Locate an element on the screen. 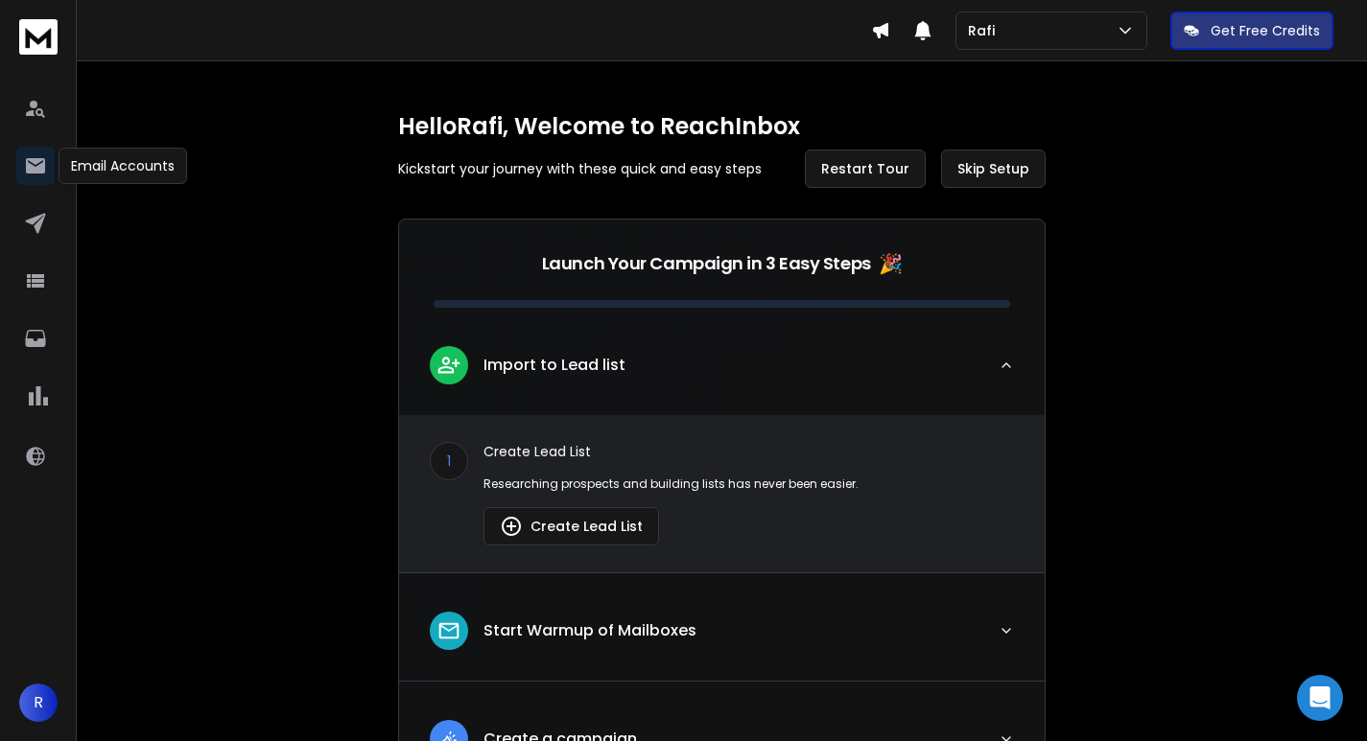 This screenshot has width=1367, height=741. p: Start Warmup of Mailboxes is located at coordinates (590, 631).